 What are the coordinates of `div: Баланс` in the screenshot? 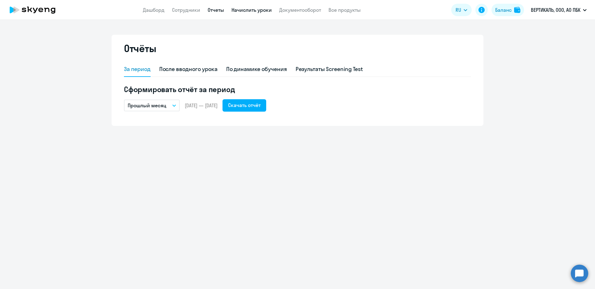 It's located at (503, 10).